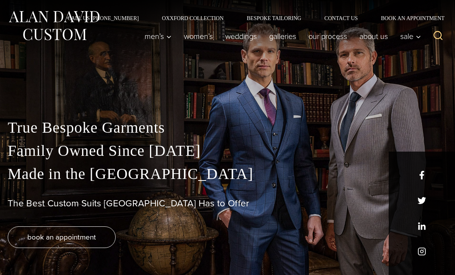 Image resolution: width=455 pixels, height=275 pixels. I want to click on img: Alan David Custom, so click(54, 25).